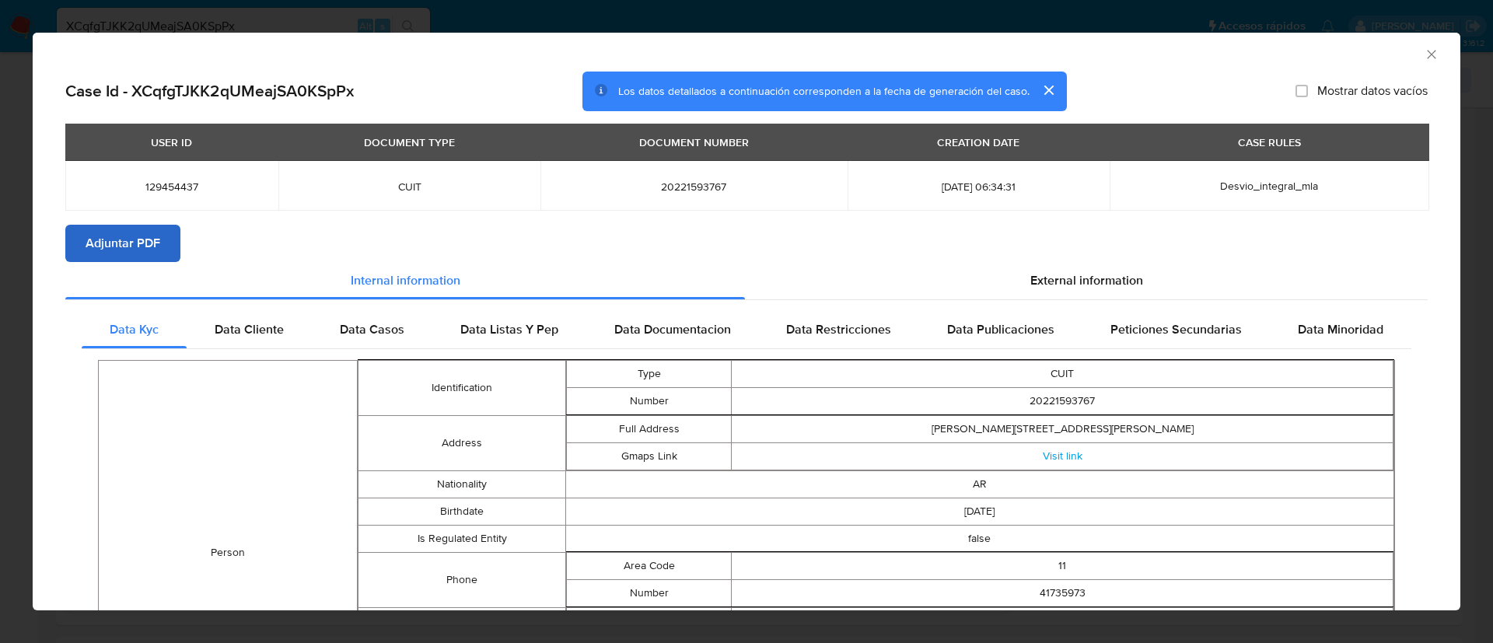 This screenshot has height=643, width=1493. I want to click on span: CUIT, so click(410, 187).